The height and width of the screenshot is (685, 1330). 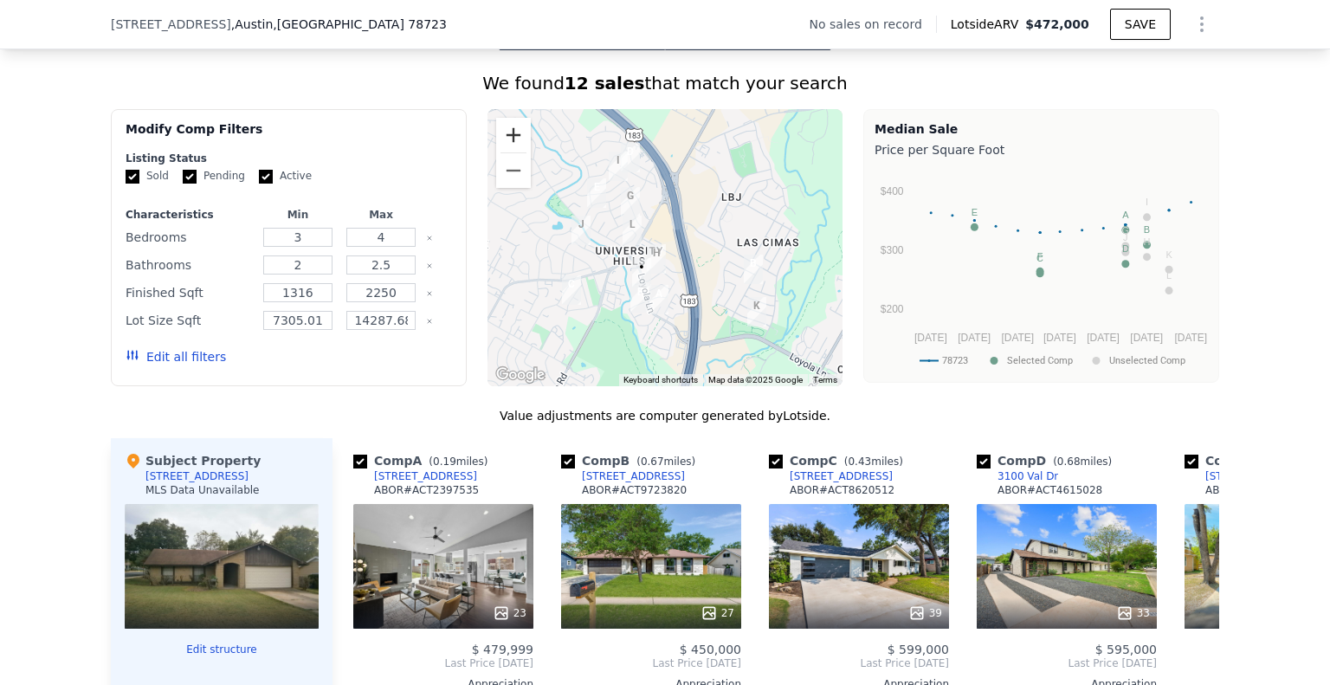 What do you see at coordinates (514, 171) in the screenshot?
I see `button: Zoom out` at bounding box center [514, 171].